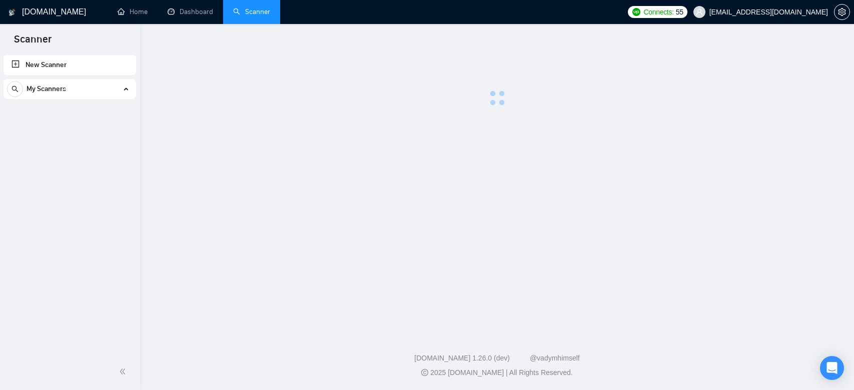 This screenshot has height=390, width=854. What do you see at coordinates (190, 12) in the screenshot?
I see `a: dashboardDashboard` at bounding box center [190, 12].